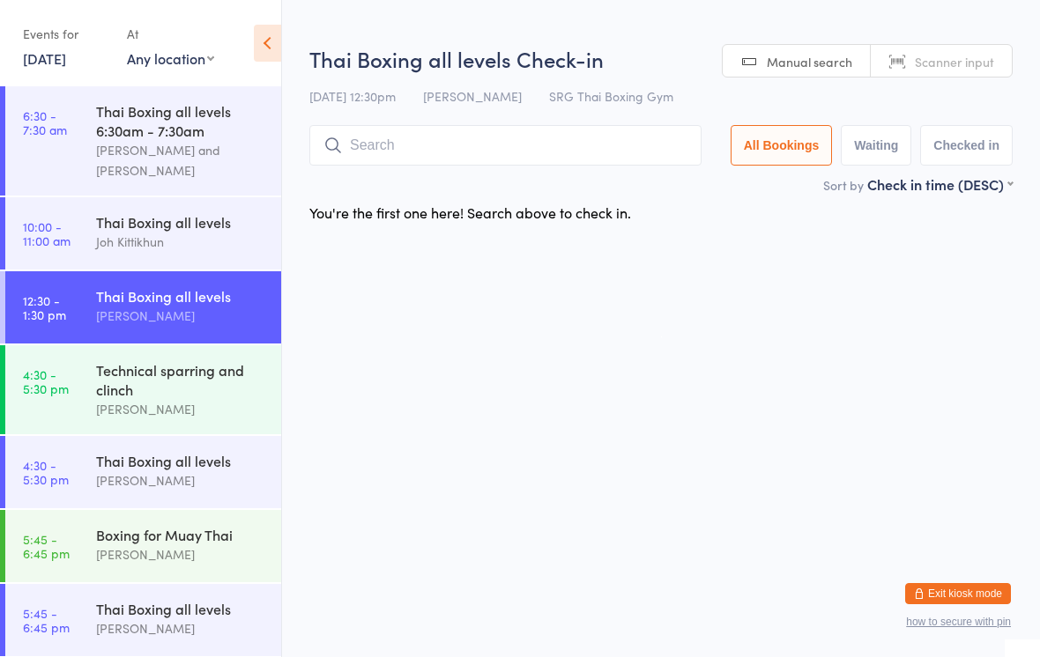 This screenshot has width=1040, height=657. What do you see at coordinates (470, 212) in the screenshot?
I see `div: You're the first one here! Search above to check in.` at bounding box center [470, 212].